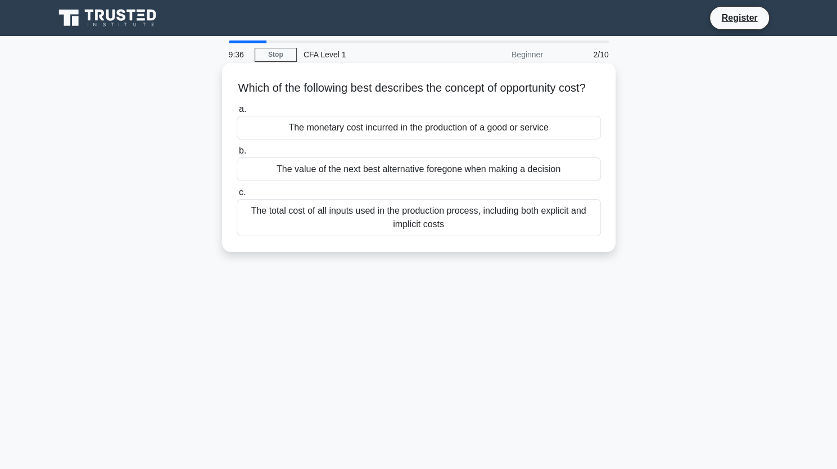  What do you see at coordinates (419, 128) in the screenshot?
I see `div: The monetary cost incurred in the production of a good or service` at bounding box center [419, 128].